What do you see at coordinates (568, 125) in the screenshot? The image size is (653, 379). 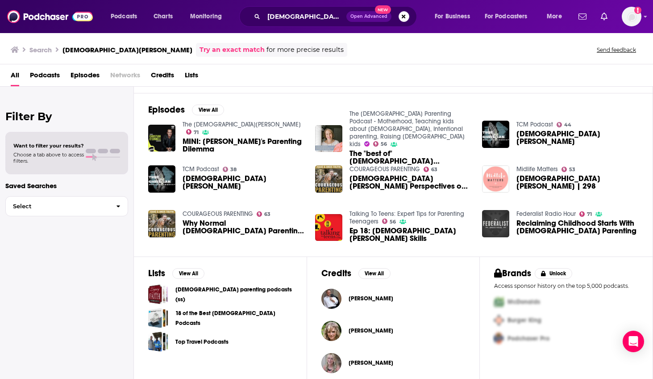 I see `span: 44` at bounding box center [568, 125].